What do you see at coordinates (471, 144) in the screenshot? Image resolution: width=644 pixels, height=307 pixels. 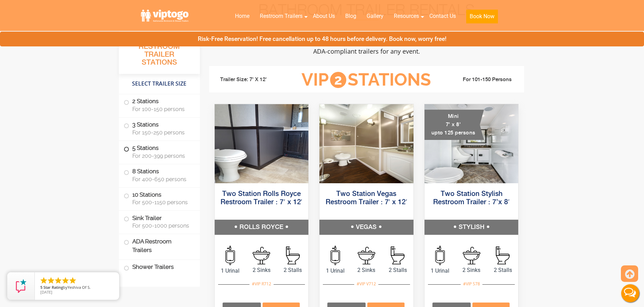 I see `img: A mini restroom trailer with two separate stations and separate doors for males and females` at bounding box center [471, 144].